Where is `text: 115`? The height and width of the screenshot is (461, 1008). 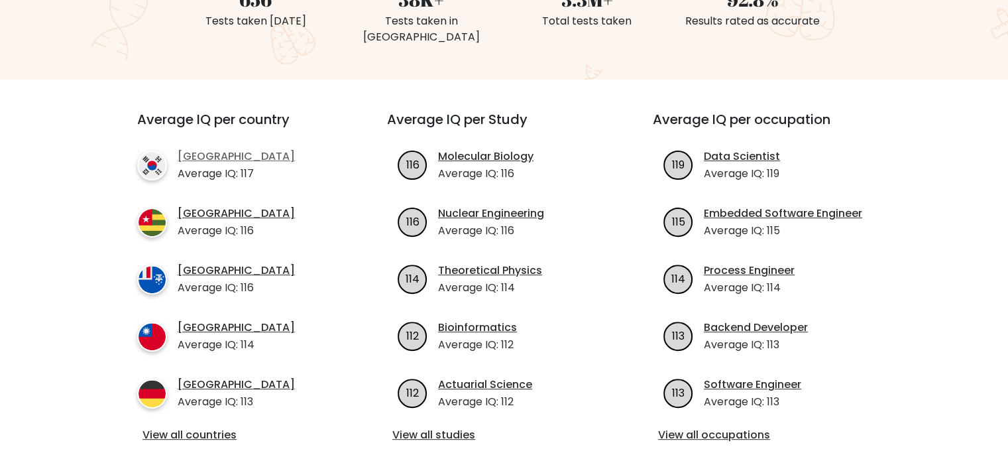
text: 115 is located at coordinates (679, 221).